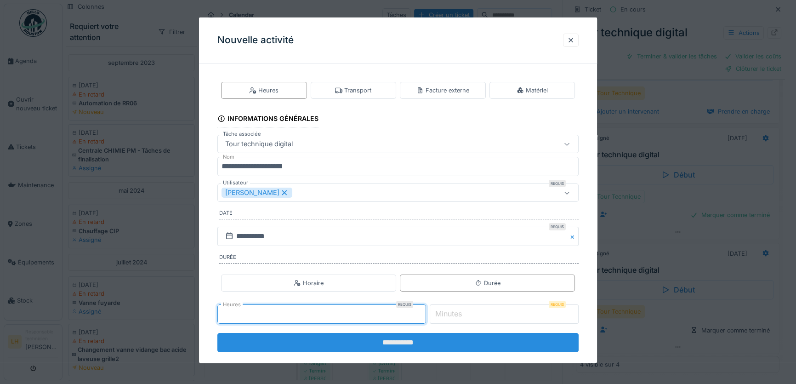 This screenshot has width=796, height=384. Describe the element at coordinates (259, 144) in the screenshot. I see `div: Tour technique digital` at that location.